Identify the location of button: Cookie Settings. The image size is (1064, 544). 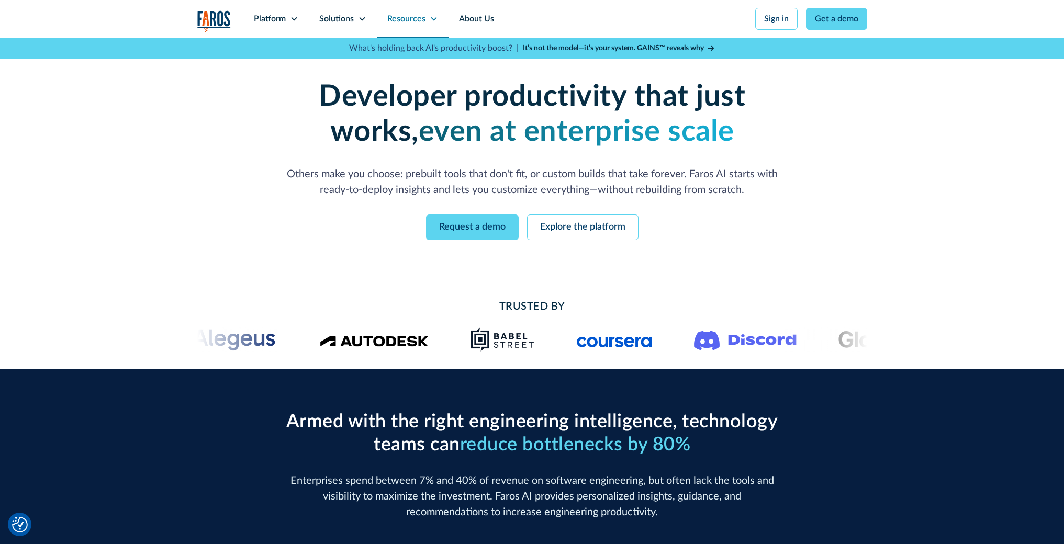
(20, 525).